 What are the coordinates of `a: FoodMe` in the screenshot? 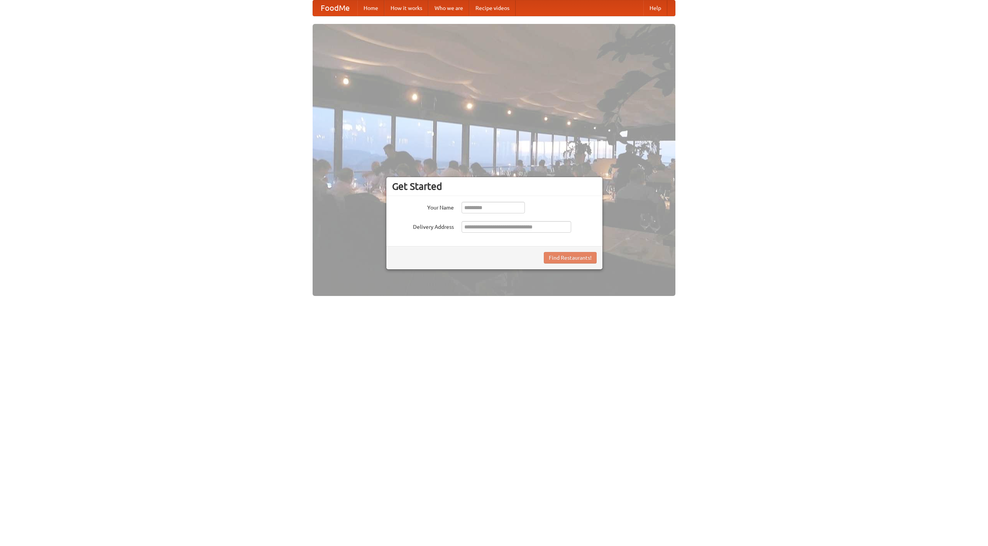 It's located at (335, 8).